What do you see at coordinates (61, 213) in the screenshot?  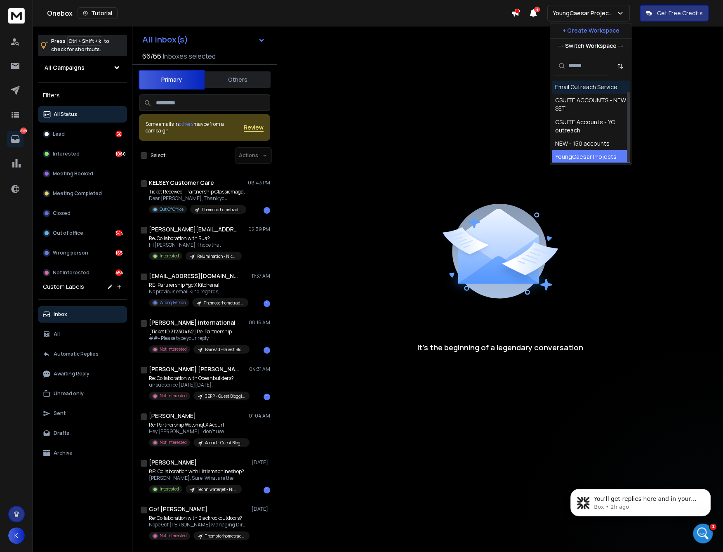 I see `p: Closed` at bounding box center [61, 213].